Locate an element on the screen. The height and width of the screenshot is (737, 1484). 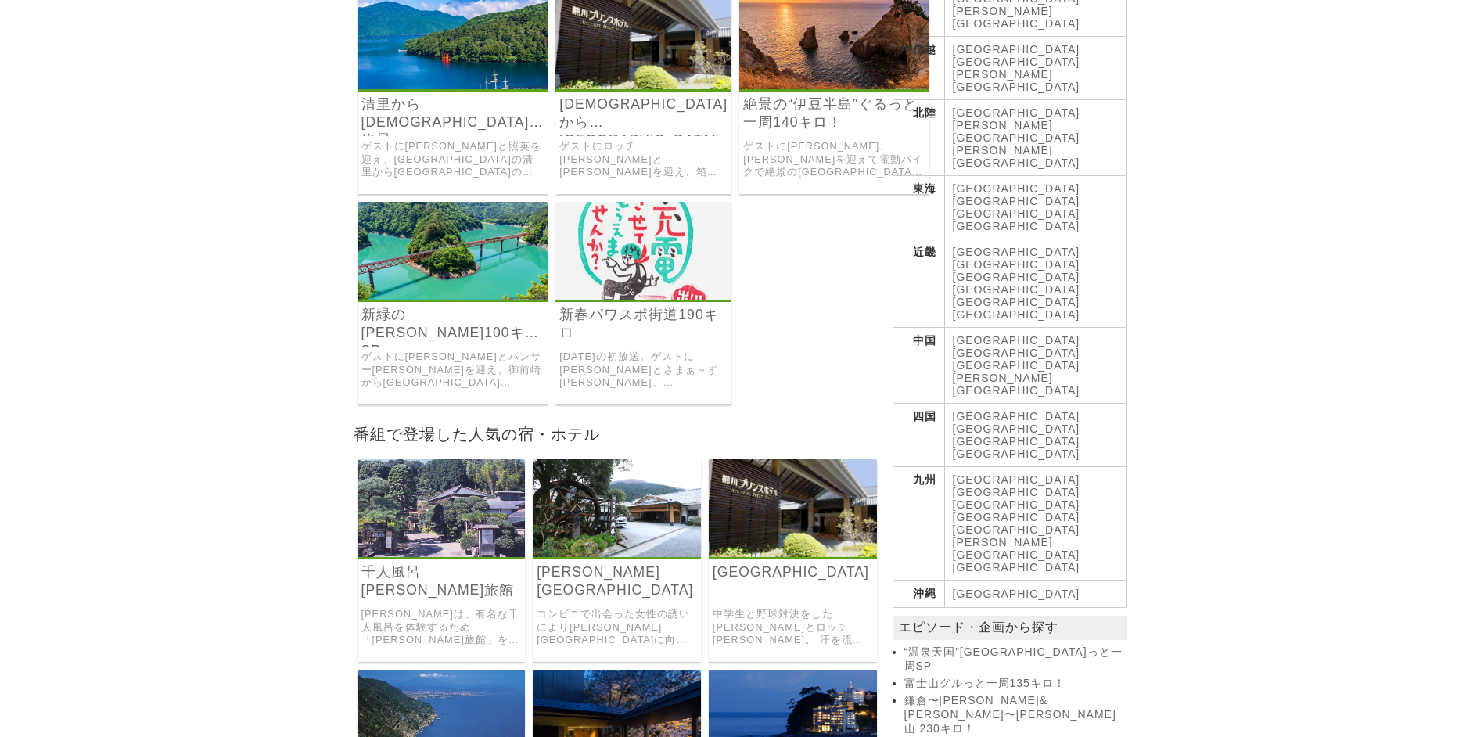
a: 出川哲朗の充電させてもらえませんか？ 箱根神社から絶景の“伊豆半島”ぐるっと一周160キロ！“温泉”全部入りまくるぞ！ですがロッチ中岡は誕生日っよしおはパンツ忘れた～ヤバいよ²SP is located at coordinates (643, 84).